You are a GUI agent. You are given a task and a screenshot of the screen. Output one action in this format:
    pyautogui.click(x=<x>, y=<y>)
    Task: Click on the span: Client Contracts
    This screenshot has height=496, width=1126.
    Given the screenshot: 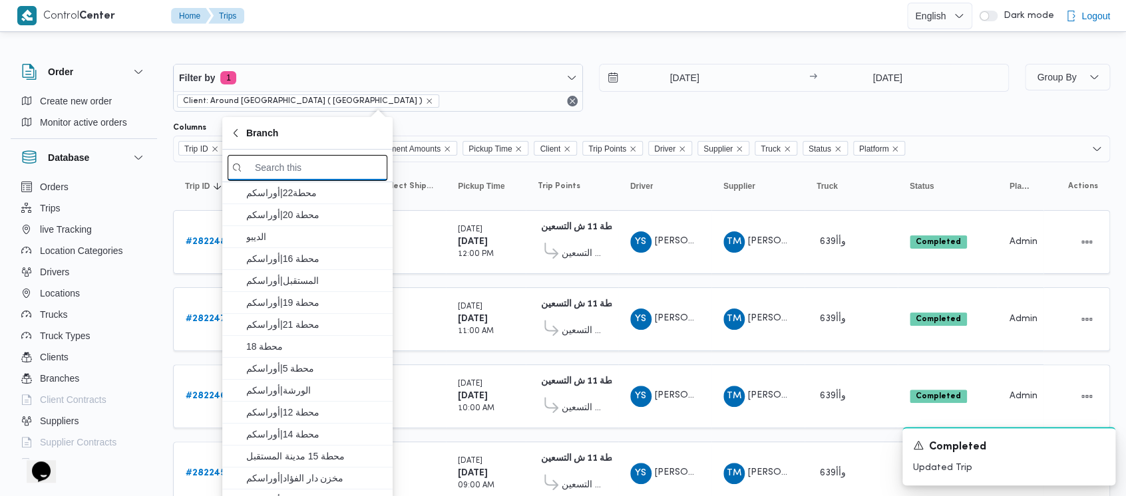 What is the action you would take?
    pyautogui.click(x=73, y=400)
    